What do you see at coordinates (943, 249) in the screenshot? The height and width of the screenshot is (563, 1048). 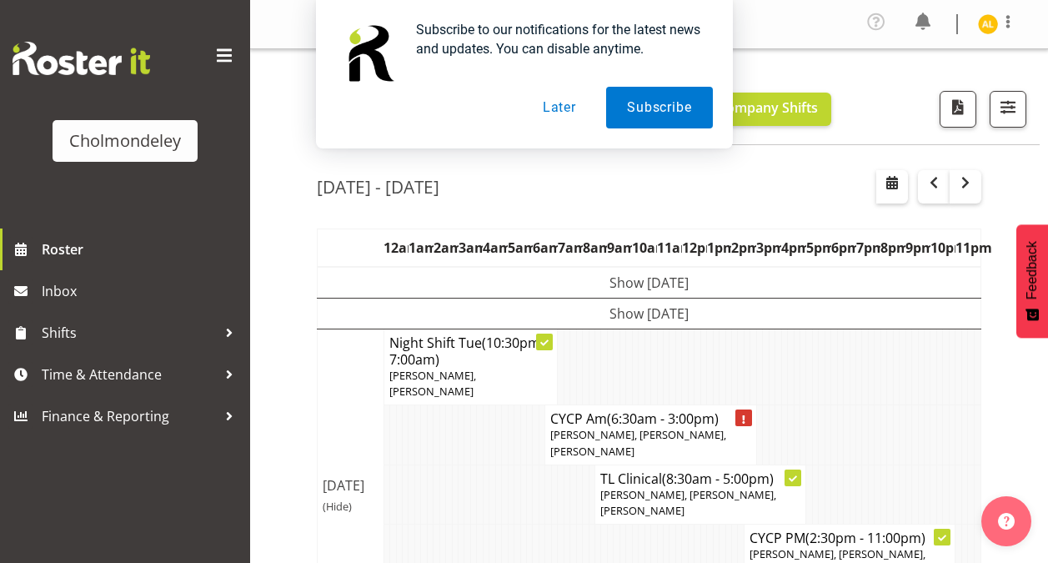 I see `th: 10pm` at bounding box center [943, 249].